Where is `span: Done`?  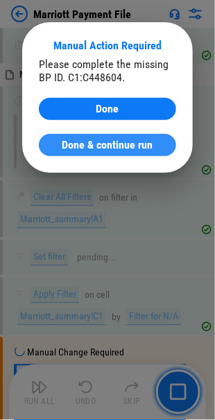
span: Done is located at coordinates (107, 109).